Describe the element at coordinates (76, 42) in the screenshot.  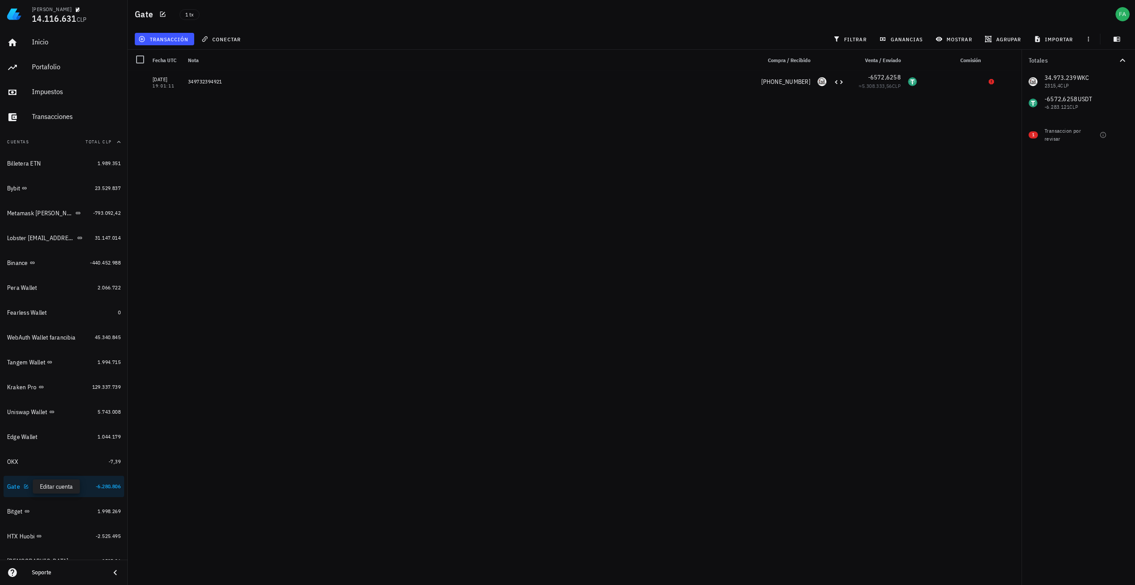
I see `div: Inicio` at that location.